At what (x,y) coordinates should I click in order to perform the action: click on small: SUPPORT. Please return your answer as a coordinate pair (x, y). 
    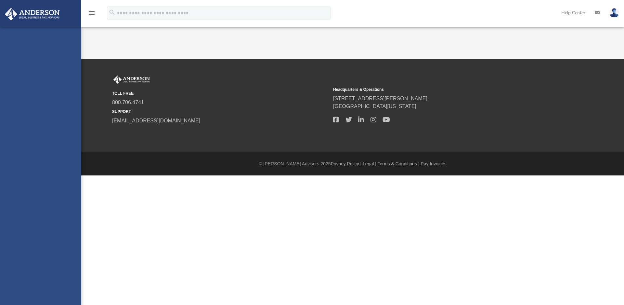
    Looking at the image, I should click on (221, 112).